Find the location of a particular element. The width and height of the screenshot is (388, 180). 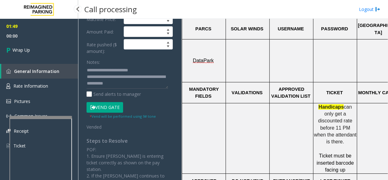

label: Notes: is located at coordinates (93, 61).